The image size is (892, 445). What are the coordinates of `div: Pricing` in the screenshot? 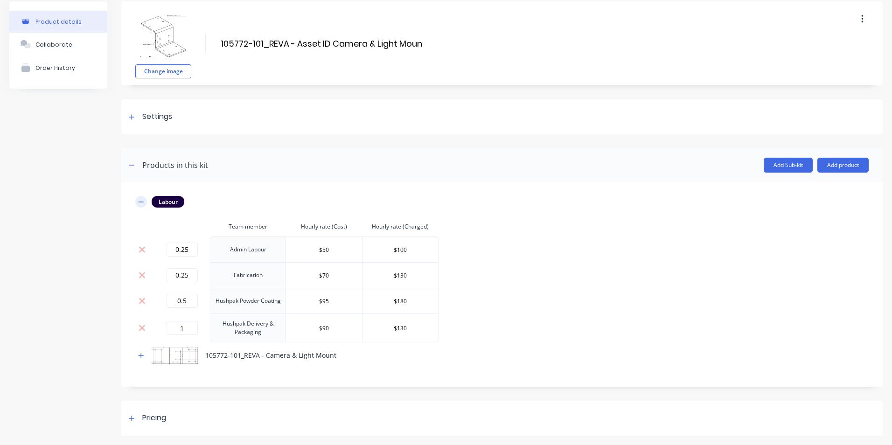 It's located at (154, 418).